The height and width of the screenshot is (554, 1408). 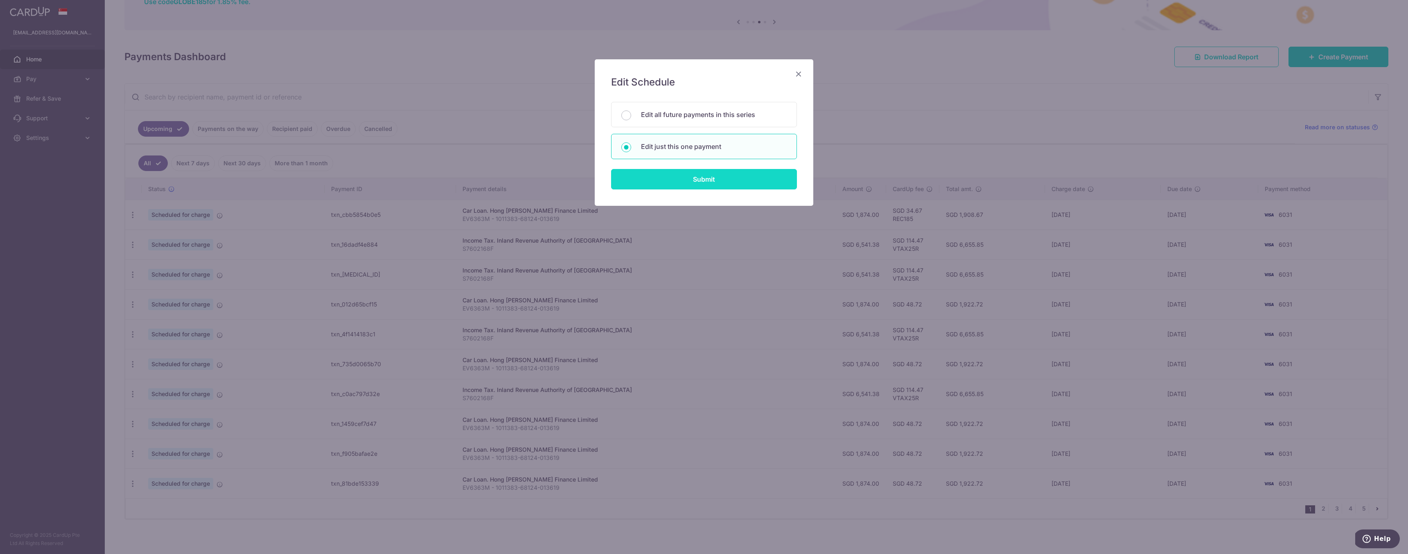 What do you see at coordinates (27, 9) in the screenshot?
I see `span: Help` at bounding box center [27, 9].